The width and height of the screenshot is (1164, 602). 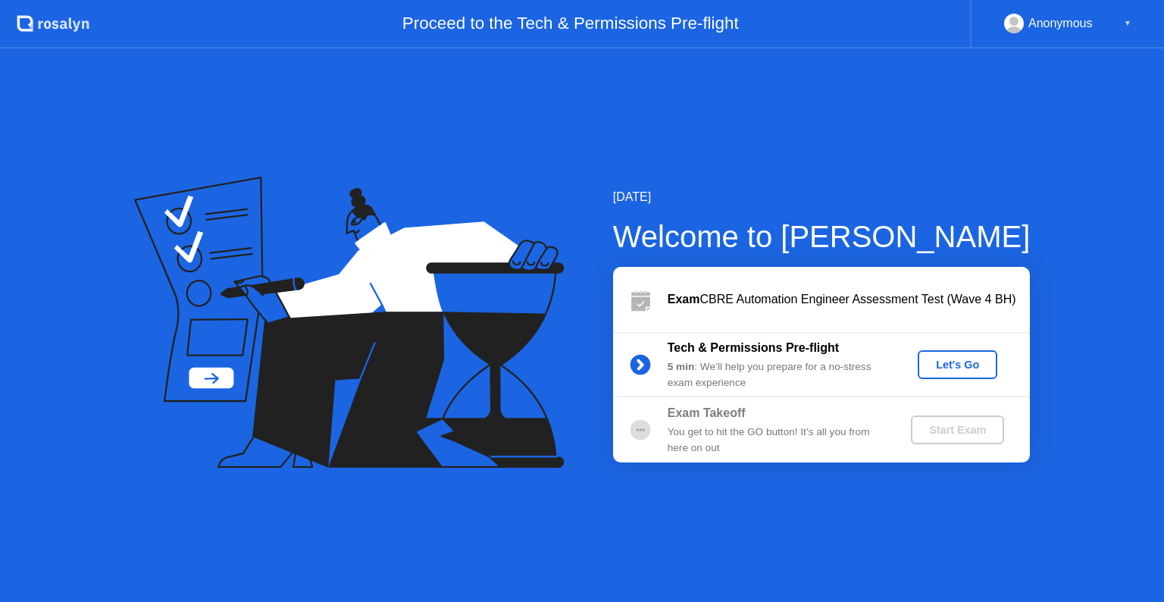 What do you see at coordinates (957, 430) in the screenshot?
I see `div: Start Exam` at bounding box center [957, 430].